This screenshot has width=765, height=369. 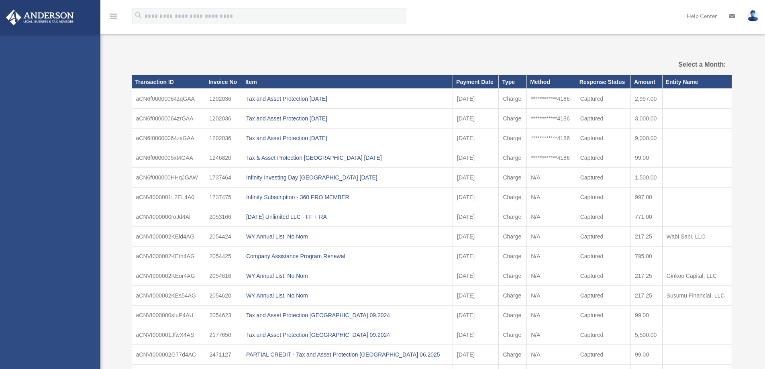 I want to click on td: 2054425, so click(x=224, y=256).